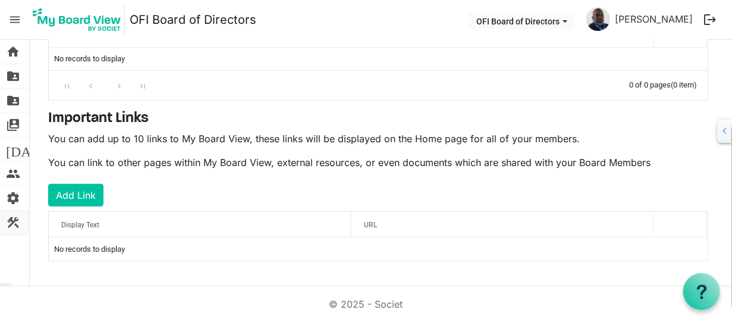 This screenshot has width=732, height=322. What do you see at coordinates (13, 174) in the screenshot?
I see `span: people` at bounding box center [13, 174].